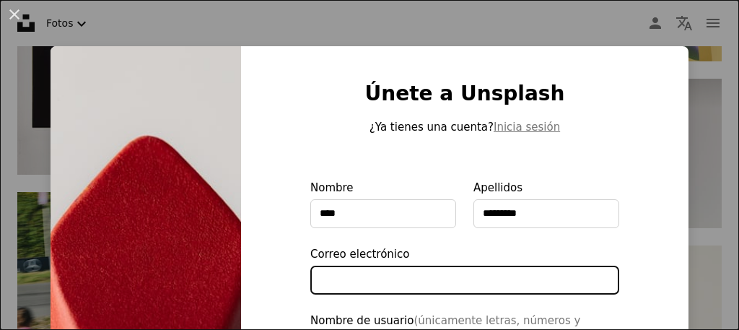 The image size is (739, 330). I want to click on input: Apellidos, so click(546, 214).